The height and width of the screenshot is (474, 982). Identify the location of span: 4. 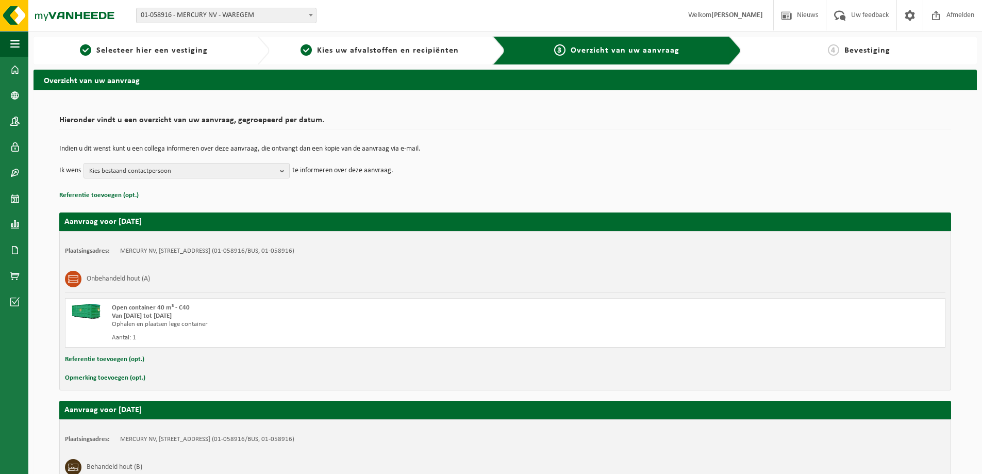
(834, 50).